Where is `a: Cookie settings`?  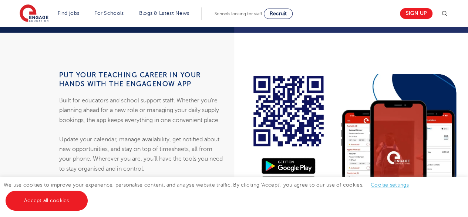
a: Cookie settings is located at coordinates (390, 184).